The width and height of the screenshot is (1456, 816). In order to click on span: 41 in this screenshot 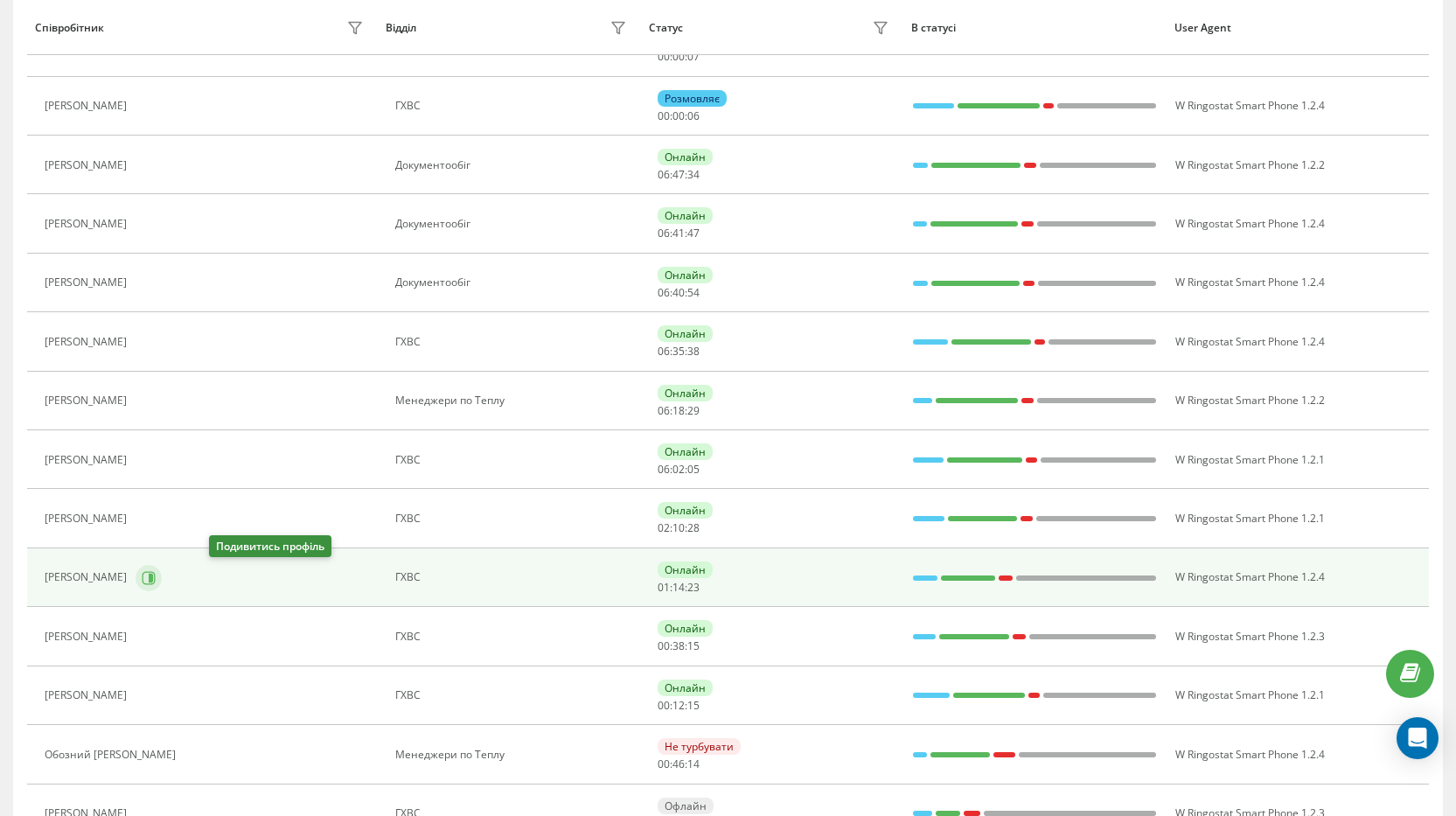, I will do `click(679, 232)`.